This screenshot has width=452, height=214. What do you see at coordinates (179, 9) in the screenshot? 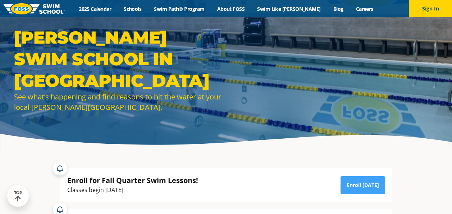
I see `a: Swim Path® Program` at bounding box center [179, 9].